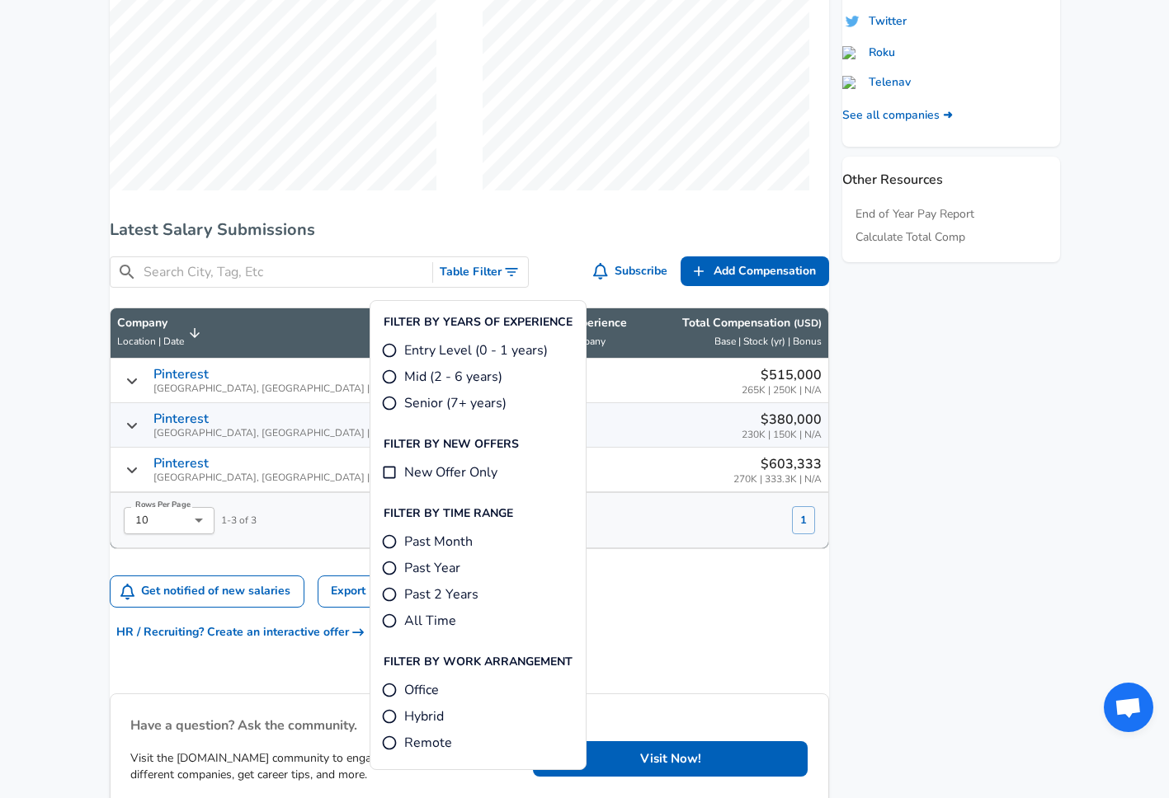 The width and height of the screenshot is (1169, 798). Describe the element at coordinates (476, 350) in the screenshot. I see `span: Entry Level (0 - 1 years)` at that location.